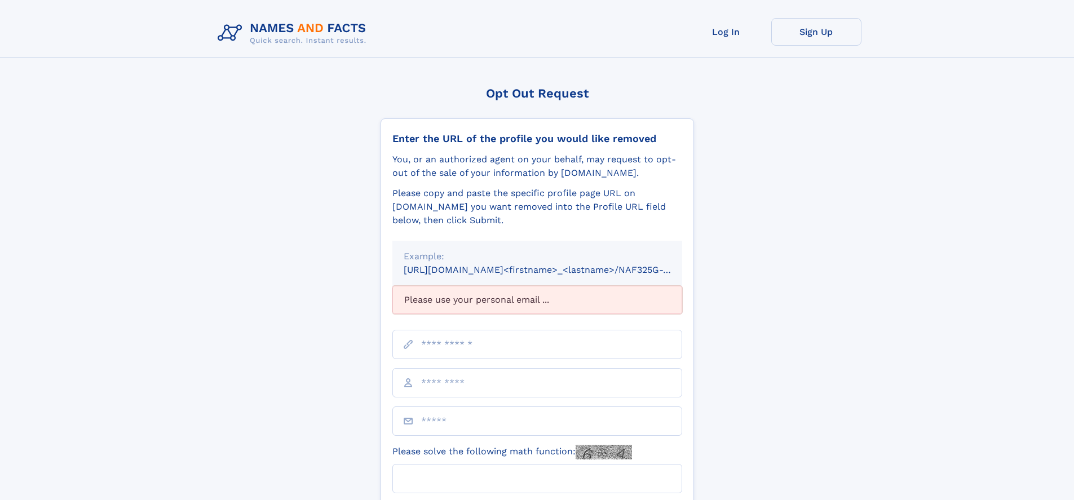 This screenshot has height=500, width=1074. What do you see at coordinates (538, 93) in the screenshot?
I see `div: Opt Out Request` at bounding box center [538, 93].